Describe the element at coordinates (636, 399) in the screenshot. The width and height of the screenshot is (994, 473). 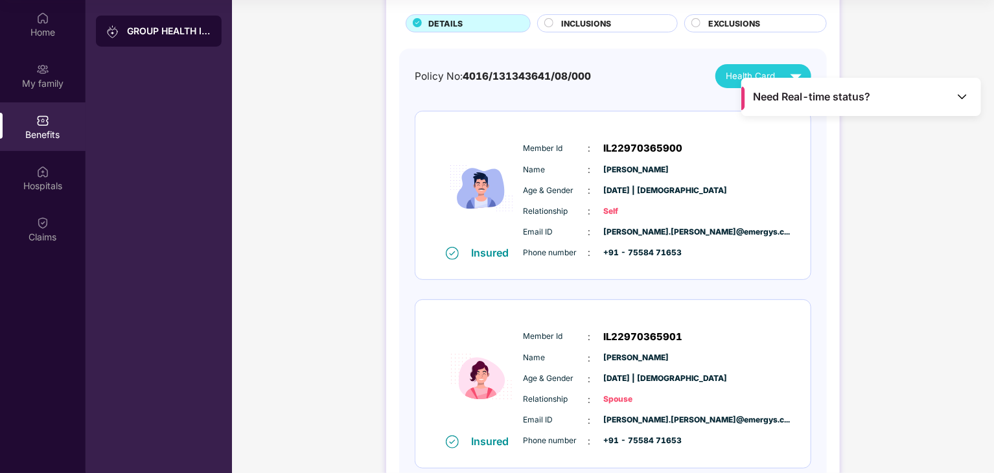
I see `span: Spouse` at that location.